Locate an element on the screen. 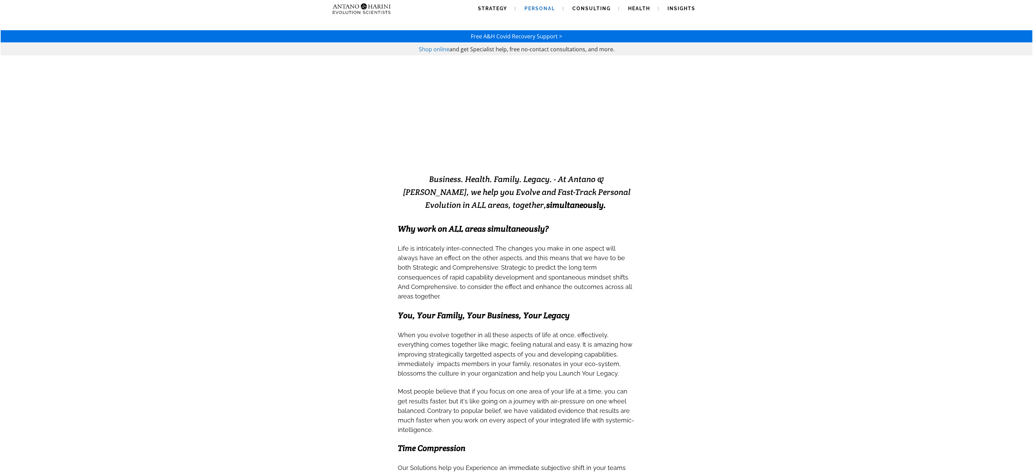  a: Shop online is located at coordinates (434, 49).